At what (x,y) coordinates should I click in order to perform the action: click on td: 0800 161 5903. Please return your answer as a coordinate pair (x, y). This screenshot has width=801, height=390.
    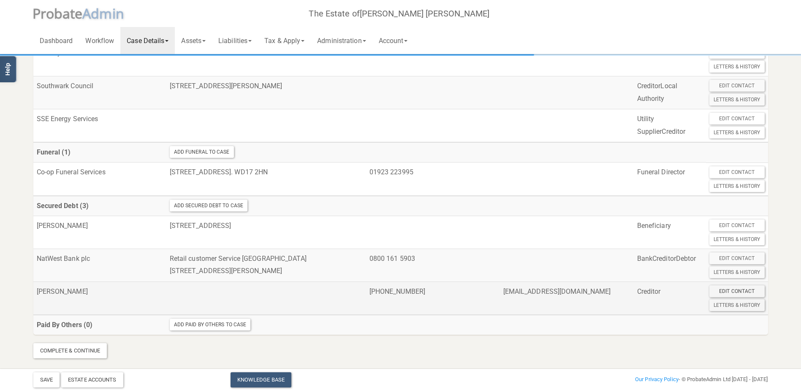
    Looking at the image, I should click on (433, 265).